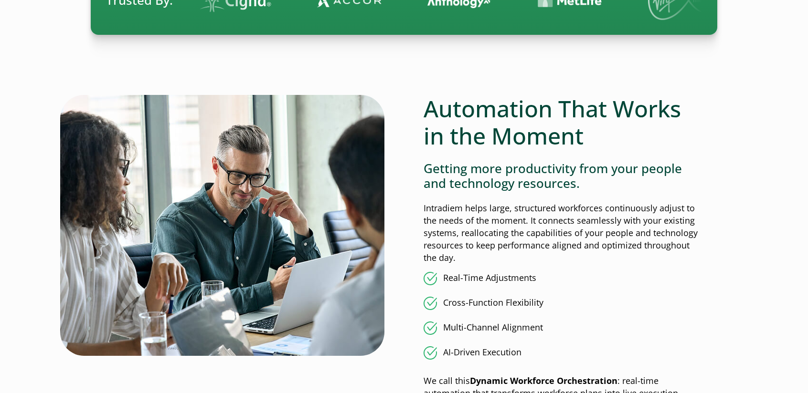 The width and height of the screenshot is (808, 393). I want to click on p: Intradiem helps large, structured workforces continuously adjust to the needs of the moment. It c..., so click(561, 233).